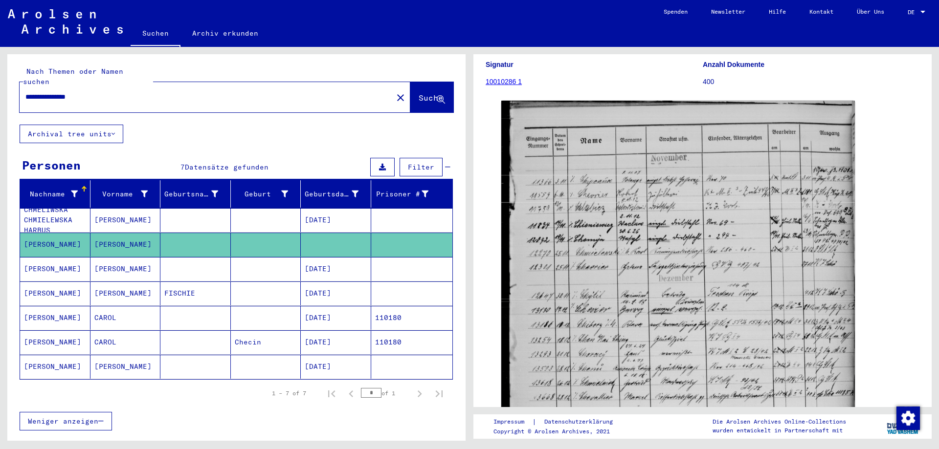  What do you see at coordinates (51, 165) in the screenshot?
I see `div: Personen` at bounding box center [51, 165].